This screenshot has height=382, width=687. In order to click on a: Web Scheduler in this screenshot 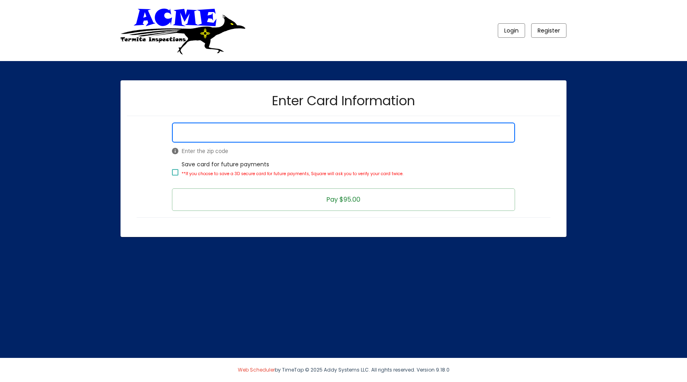, I will do `click(256, 370)`.